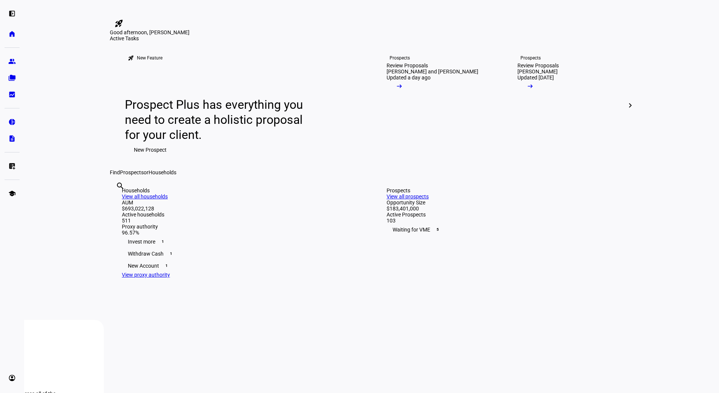 The image size is (719, 393). Describe the element at coordinates (12, 94) in the screenshot. I see `eth-mat-symbol: bid_landscape` at that location.